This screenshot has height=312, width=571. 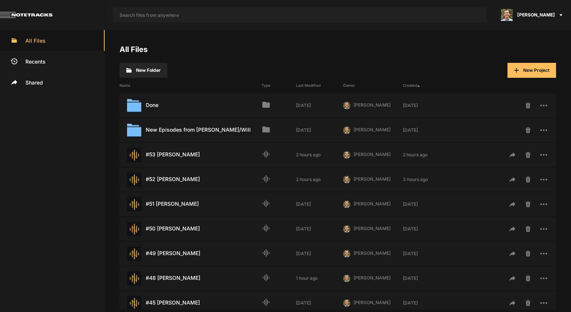 What do you see at coordinates (279, 85) in the screenshot?
I see `div: Type` at bounding box center [279, 85].